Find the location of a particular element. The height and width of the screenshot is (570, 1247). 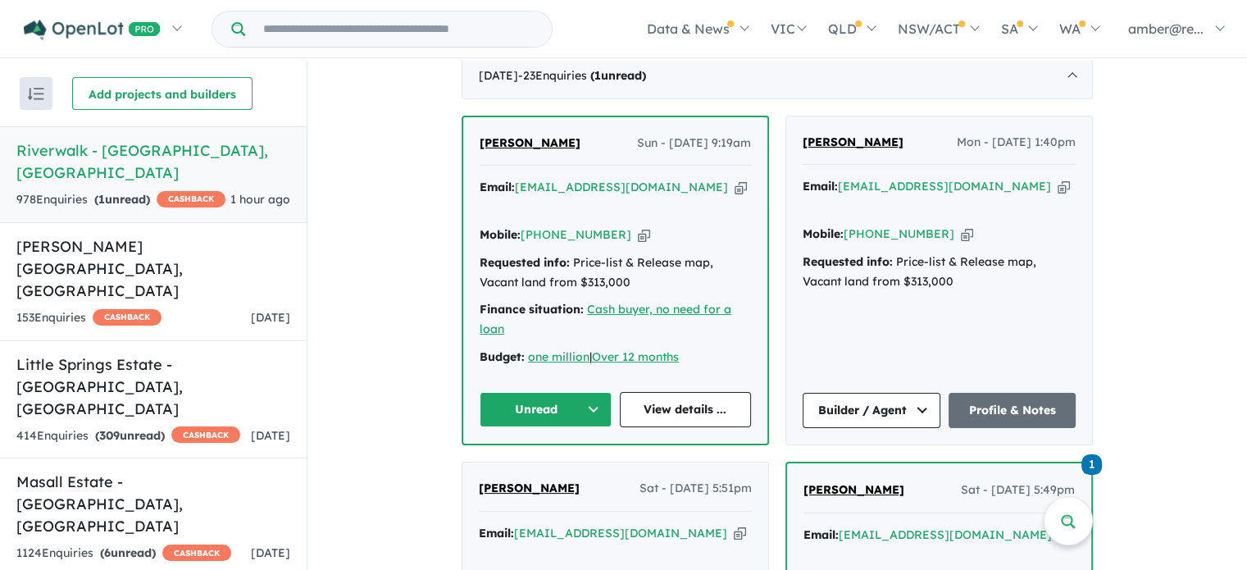

img: Openlot PRO Logo White is located at coordinates (92, 30).